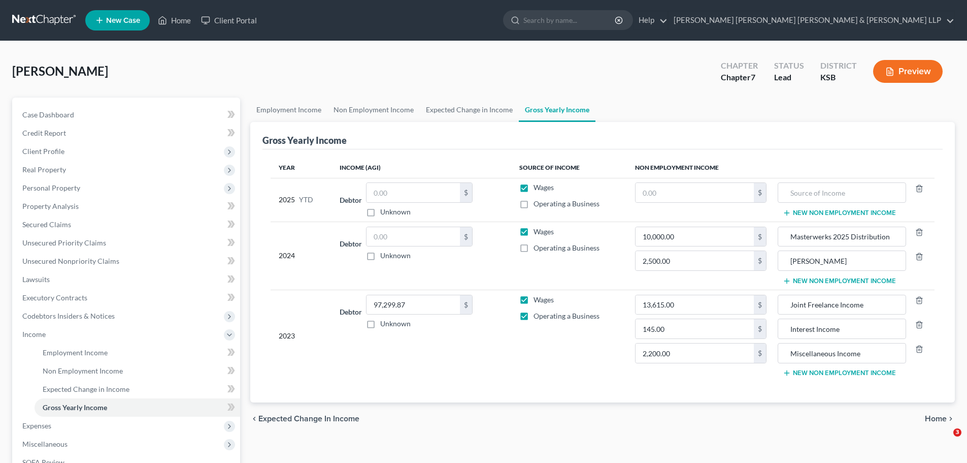  I want to click on span: Operating a Business, so click(567, 315).